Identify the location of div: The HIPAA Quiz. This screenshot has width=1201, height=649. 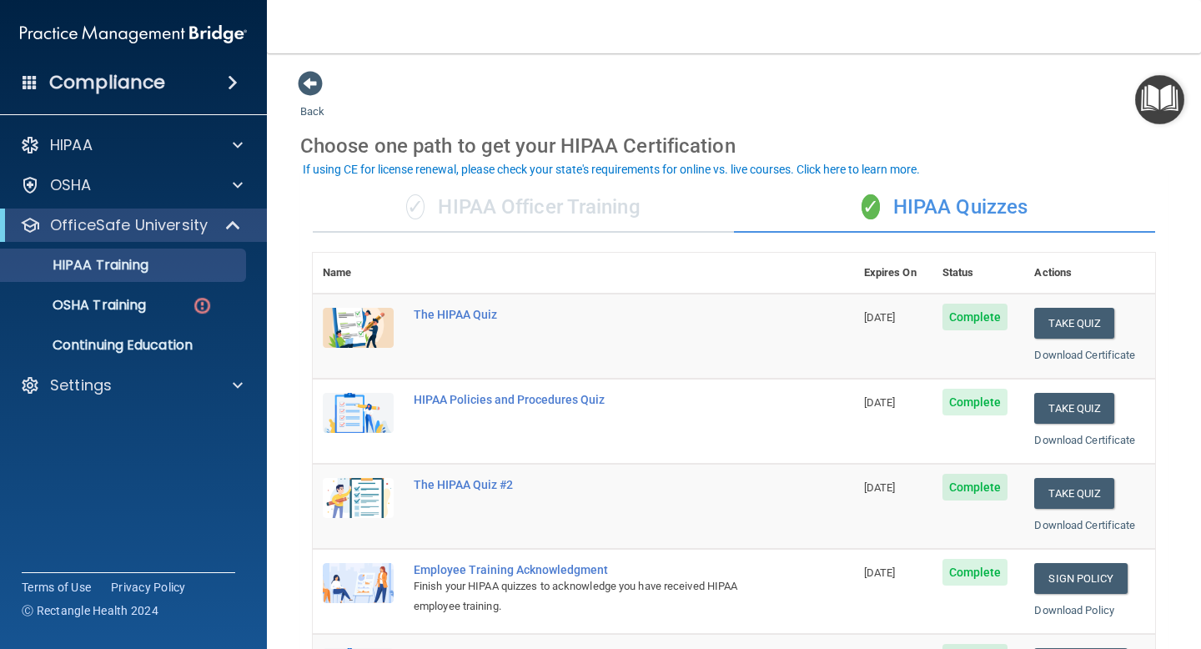
(592, 314).